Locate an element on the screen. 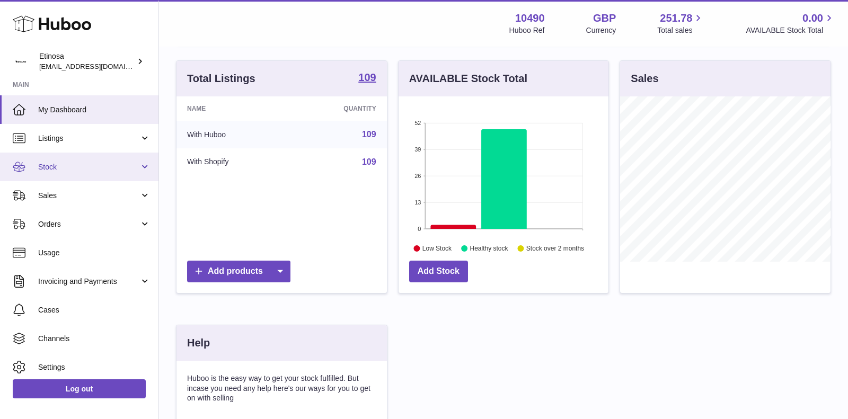  span: Channels is located at coordinates (94, 339).